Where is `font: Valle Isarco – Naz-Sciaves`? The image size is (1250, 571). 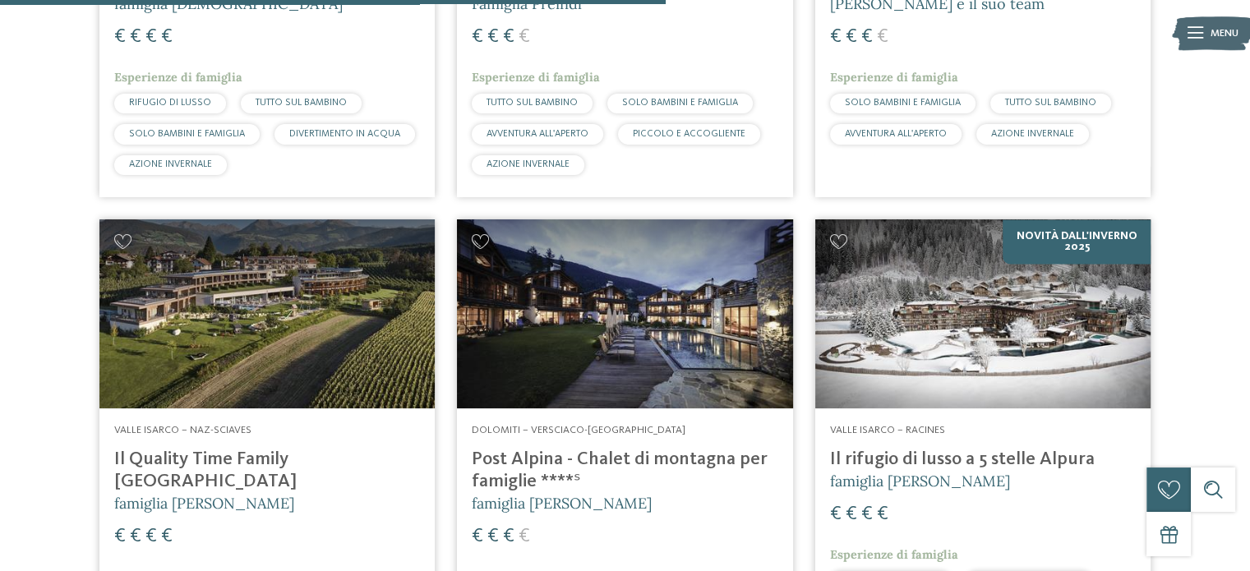 font: Valle Isarco – Naz-Sciaves is located at coordinates (182, 430).